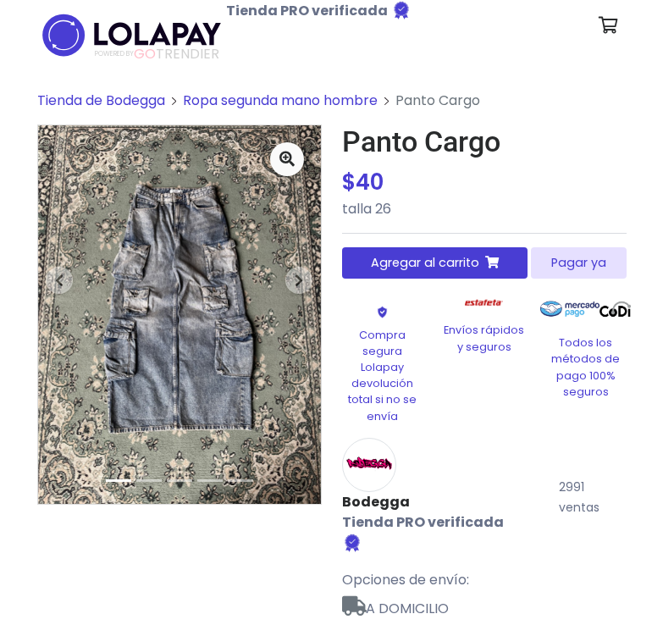  I want to click on span: 40, so click(369, 182).